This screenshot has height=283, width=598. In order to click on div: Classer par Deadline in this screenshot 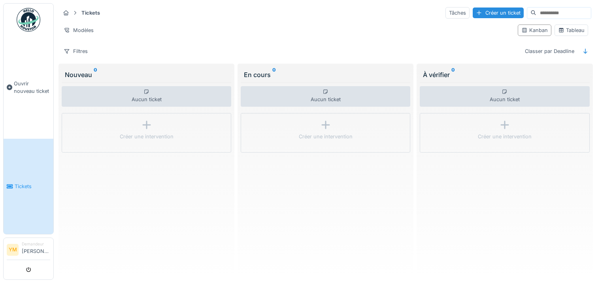, I will do `click(550, 51)`.